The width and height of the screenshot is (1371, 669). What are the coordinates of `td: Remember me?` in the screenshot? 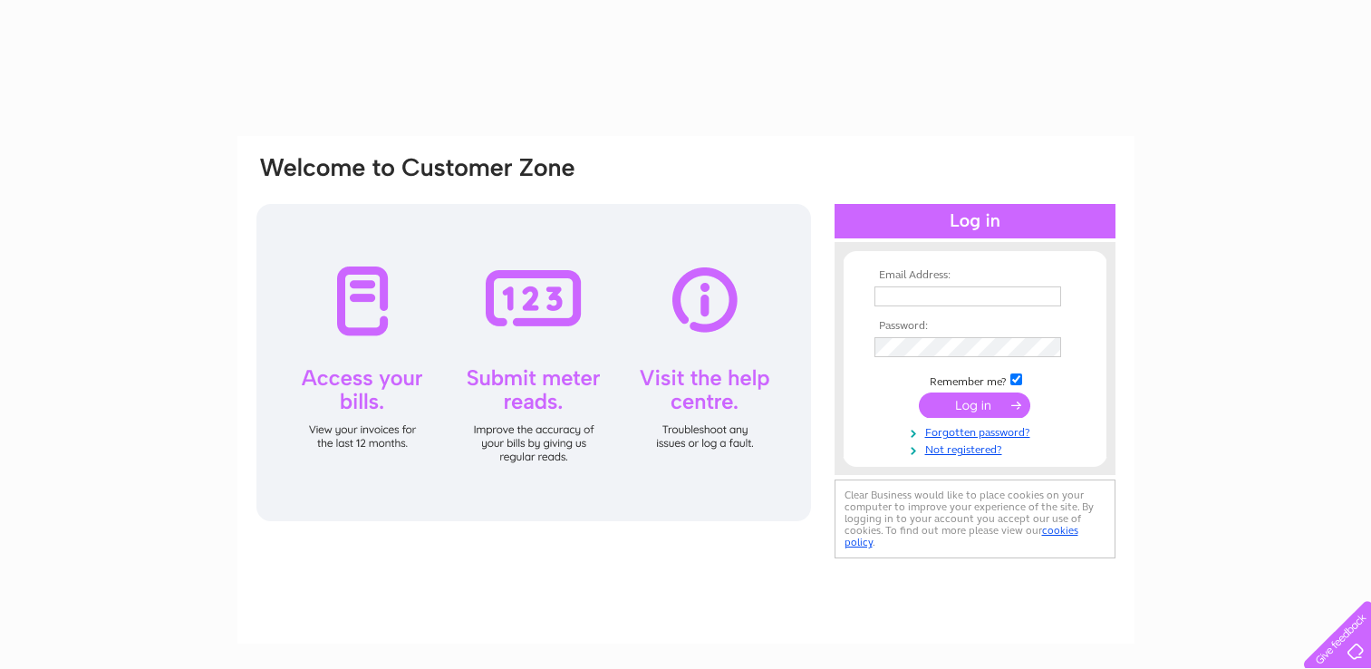 It's located at (975, 380).